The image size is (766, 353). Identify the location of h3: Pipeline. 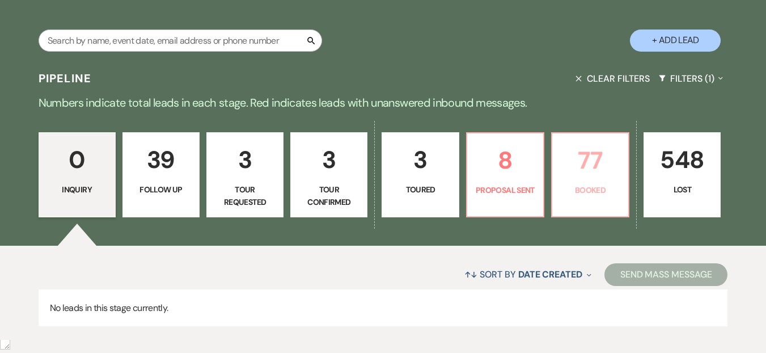
(65, 78).